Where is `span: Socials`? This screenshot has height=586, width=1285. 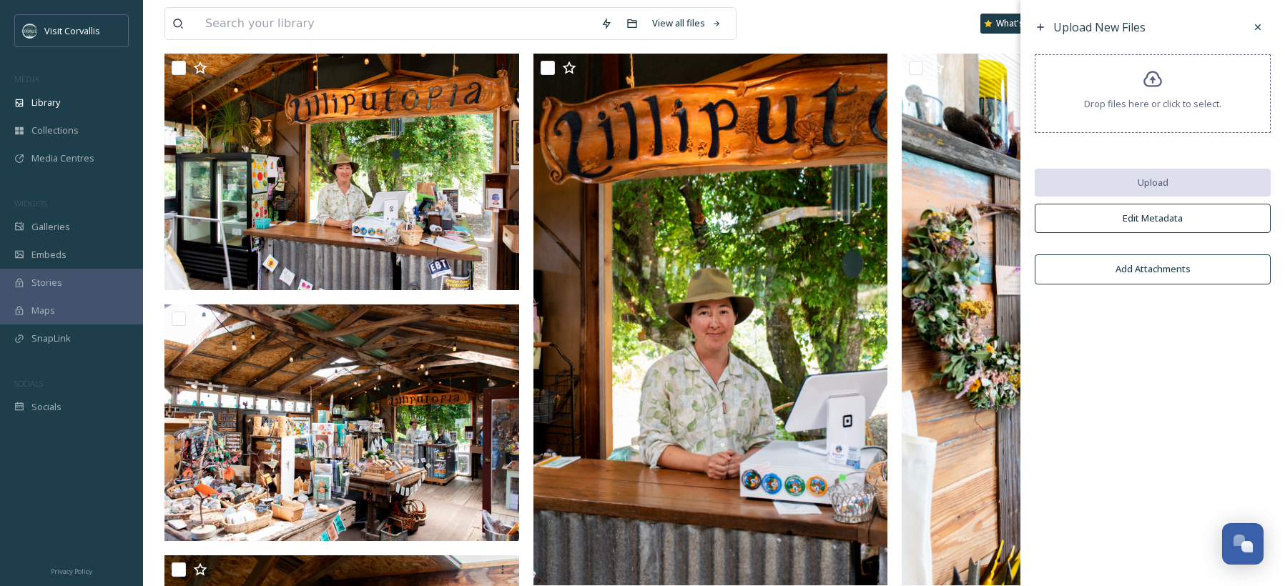 span: Socials is located at coordinates (46, 407).